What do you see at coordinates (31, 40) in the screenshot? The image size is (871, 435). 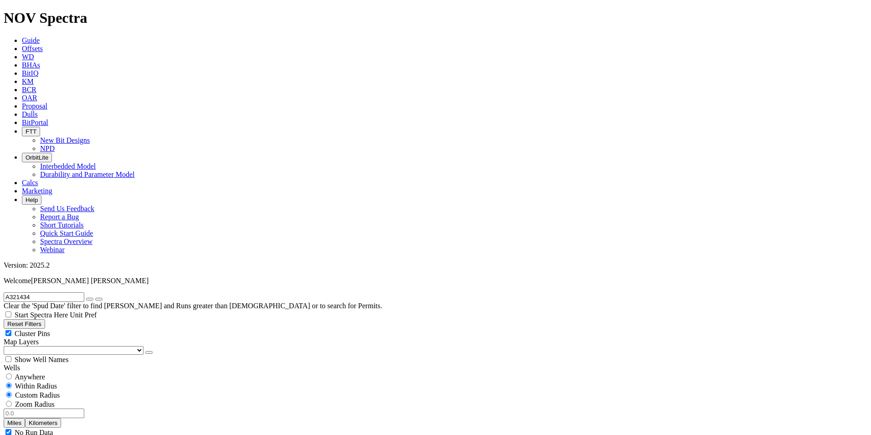 I see `a: Guide` at bounding box center [31, 40].